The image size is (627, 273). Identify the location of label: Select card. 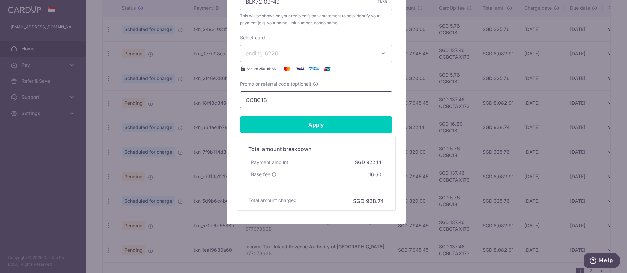
(252, 38).